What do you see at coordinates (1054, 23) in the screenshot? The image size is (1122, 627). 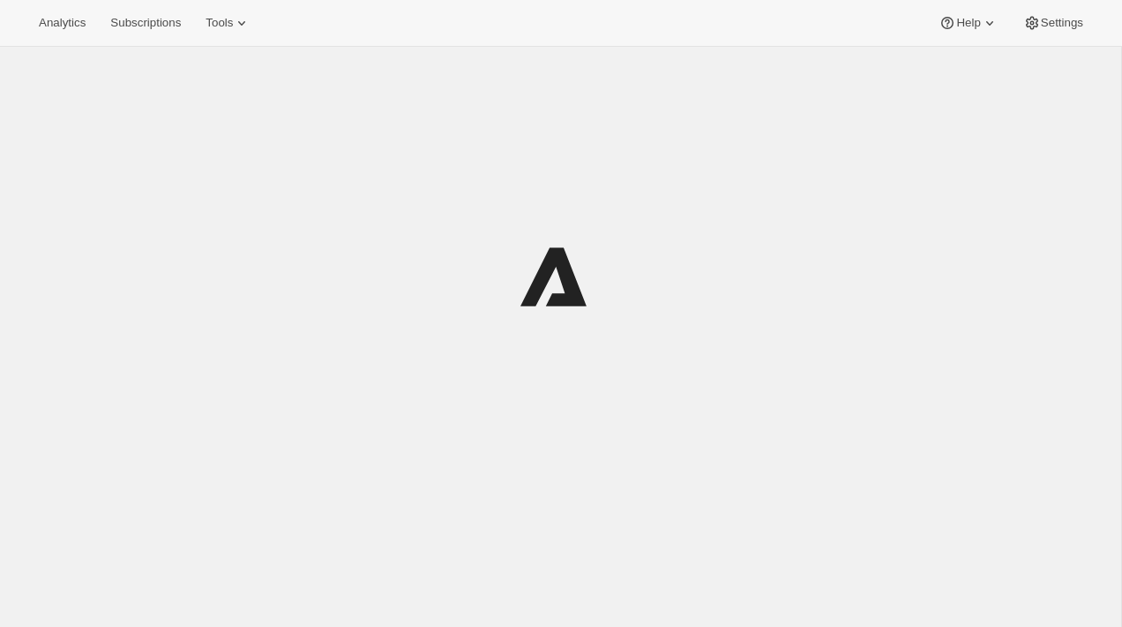 I see `button: Settings` at bounding box center [1054, 23].